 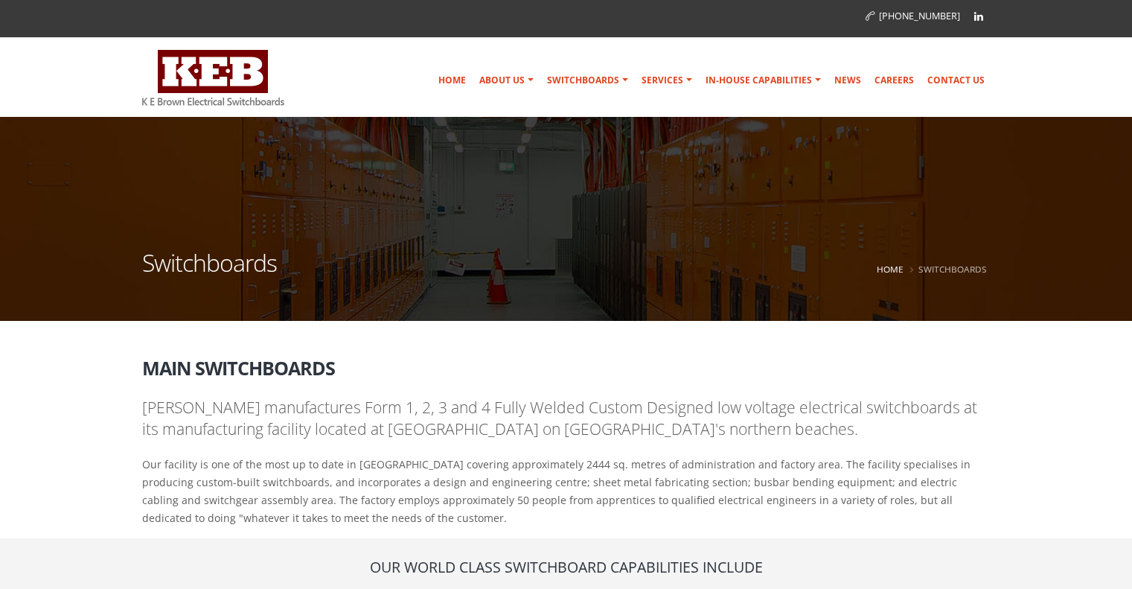 I want to click on h4: Our World Class Switchboard Capabilities include, so click(x=566, y=566).